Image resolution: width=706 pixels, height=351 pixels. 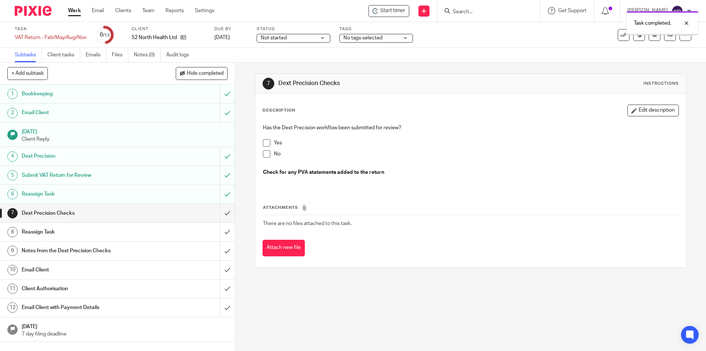 I want to click on p: Has the Dext Precision workflow been submitted for review?, so click(x=471, y=128).